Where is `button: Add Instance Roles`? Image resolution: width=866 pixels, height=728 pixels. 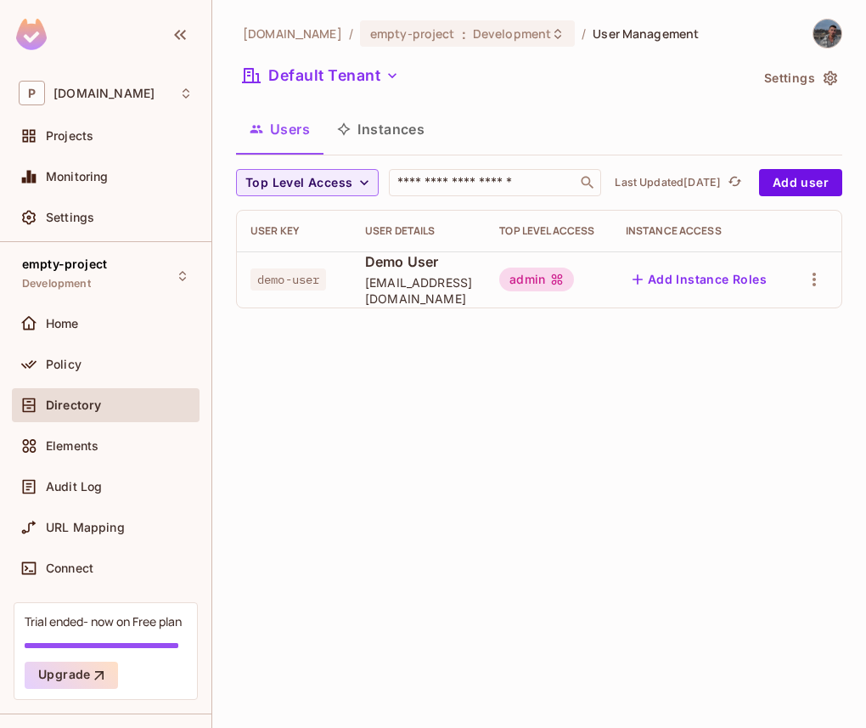 button: Add Instance Roles is located at coordinates (700, 279).